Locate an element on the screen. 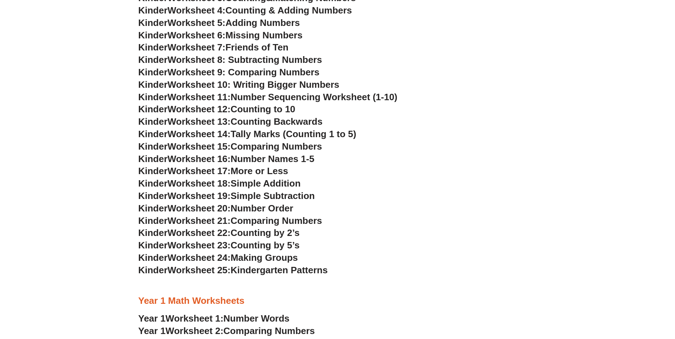 The image size is (675, 339). span: Making Groups is located at coordinates (264, 258).